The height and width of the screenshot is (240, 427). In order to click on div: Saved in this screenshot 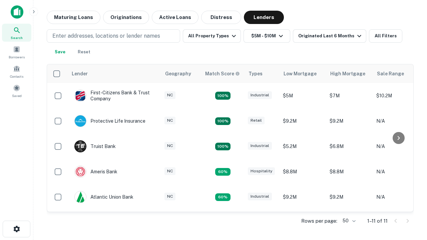, I will do `click(17, 91)`.